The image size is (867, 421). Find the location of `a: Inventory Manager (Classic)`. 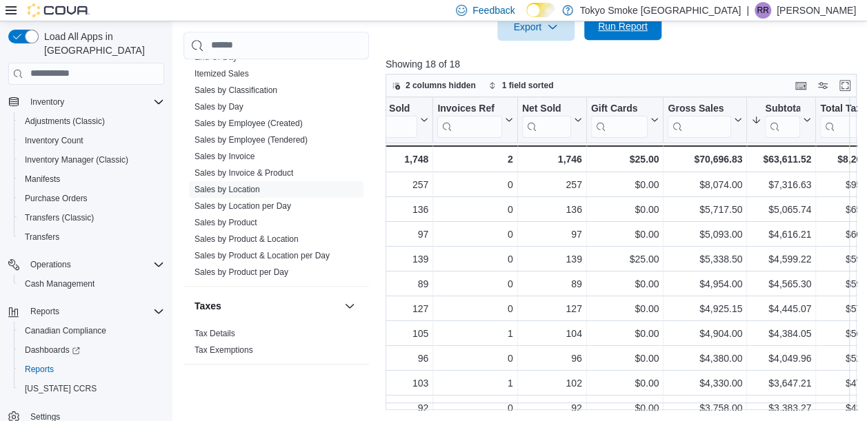

a: Inventory Manager (Classic) is located at coordinates (77, 160).